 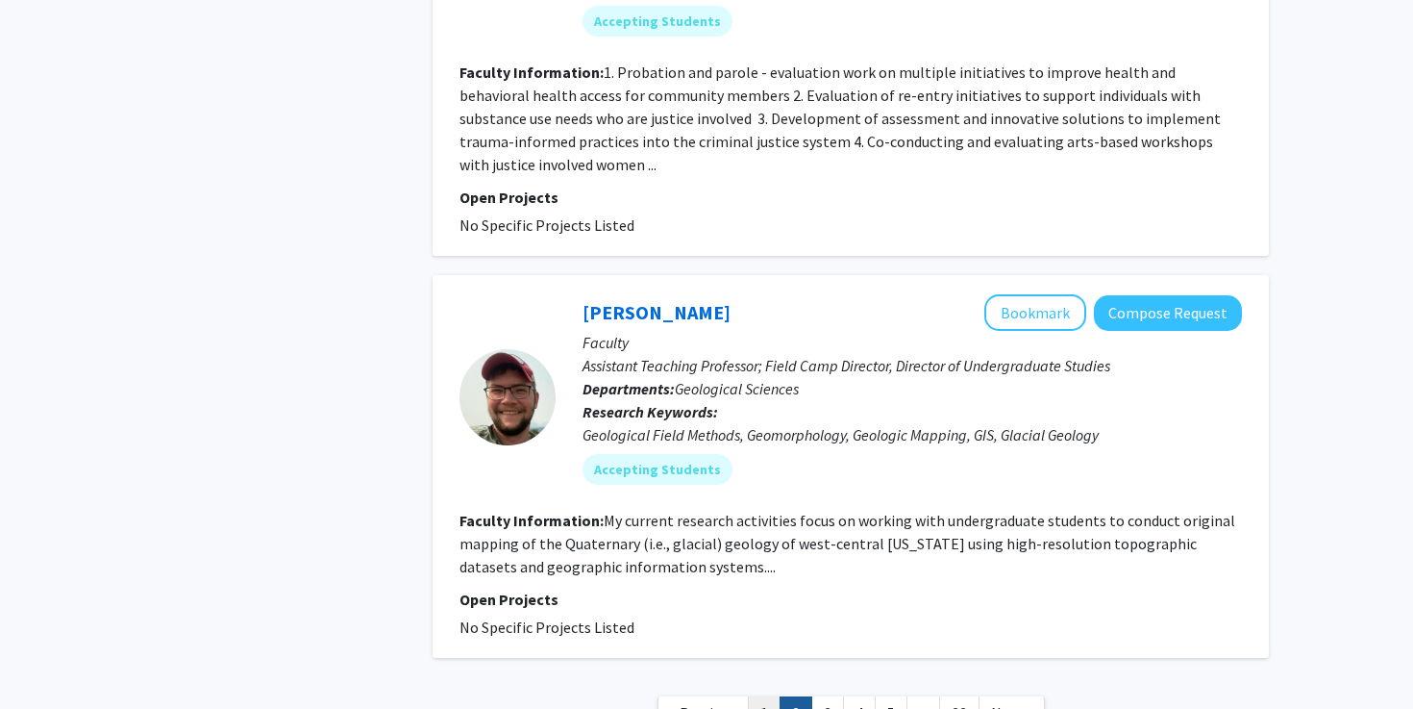 What do you see at coordinates (650, 411) in the screenshot?
I see `b: Research Keywords:` at bounding box center [650, 411].